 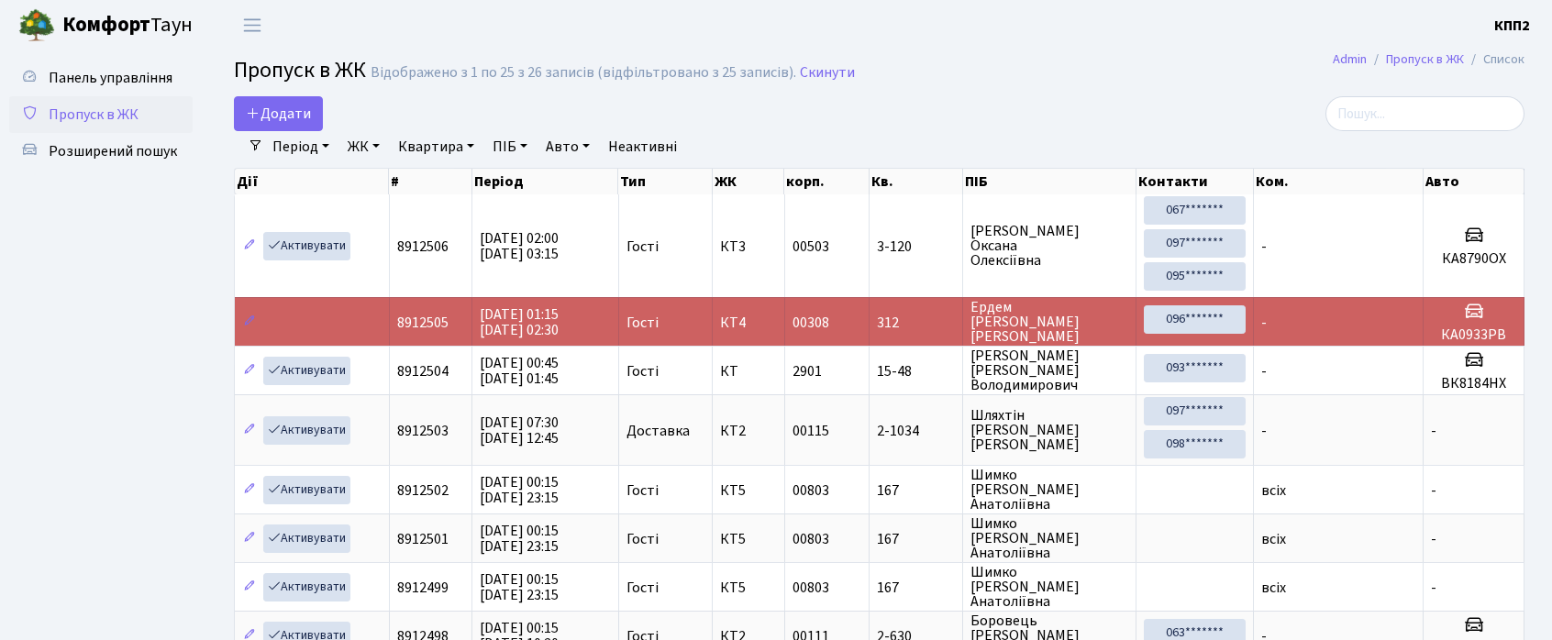 What do you see at coordinates (278, 114) in the screenshot?
I see `a: Додати` at bounding box center [278, 114].